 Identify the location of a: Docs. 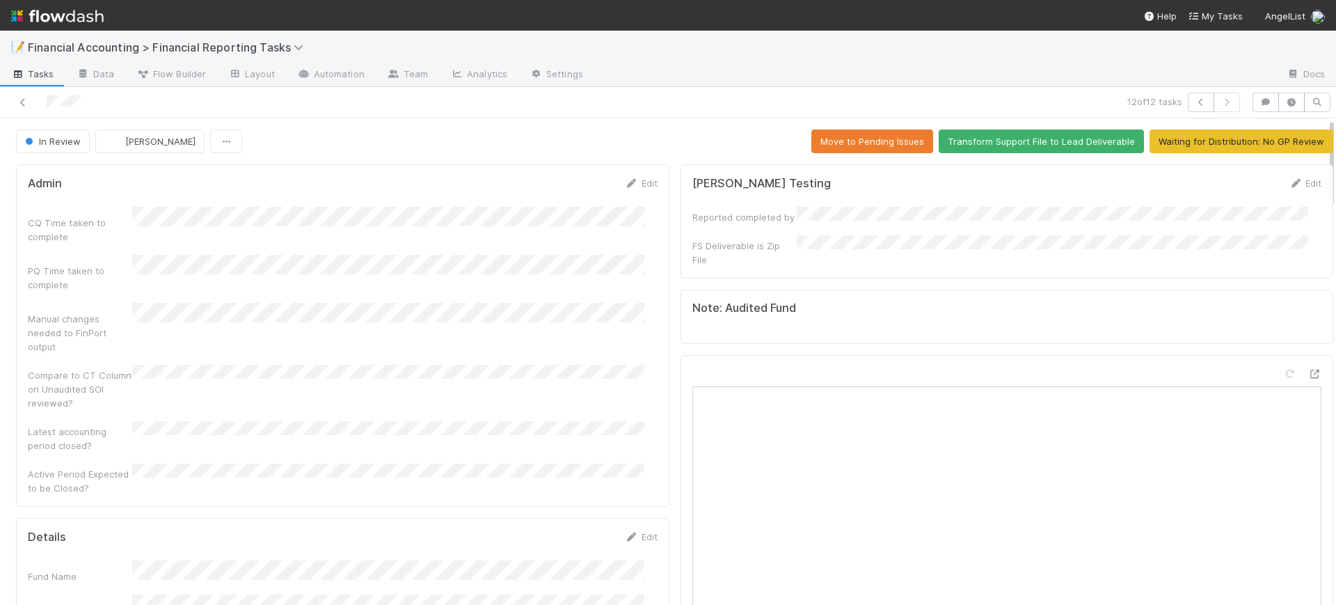
(1305, 75).